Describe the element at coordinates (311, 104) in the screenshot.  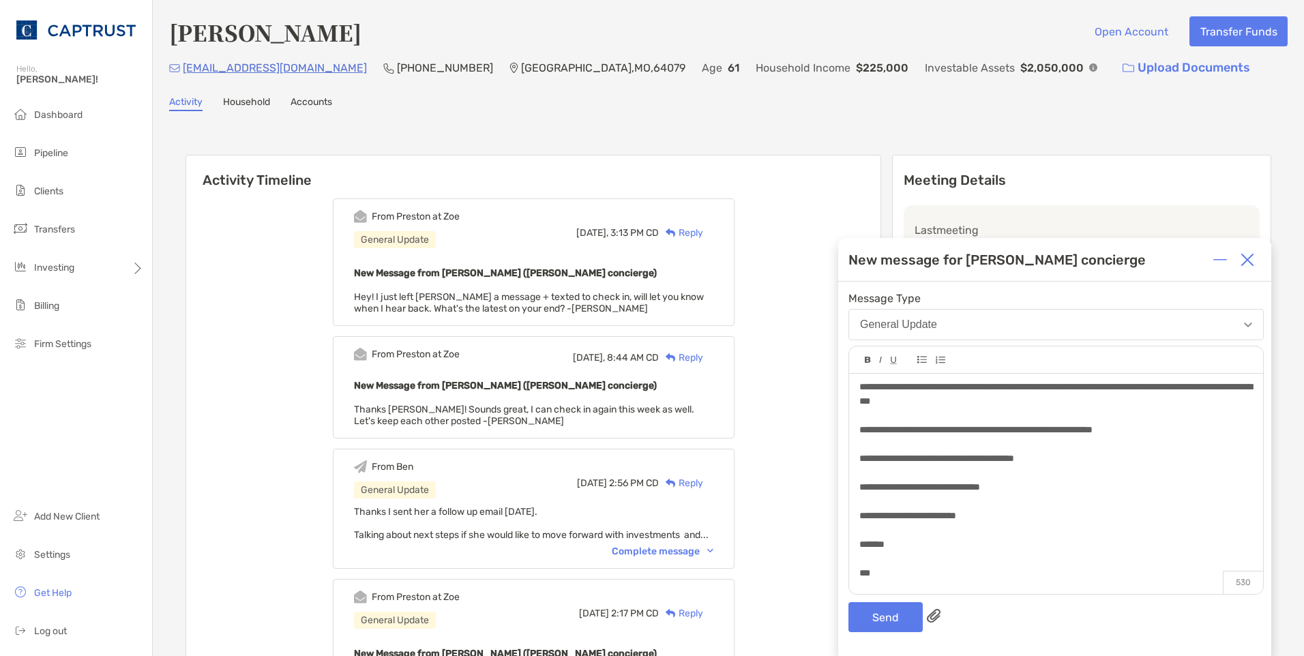
I see `a: Accounts` at that location.